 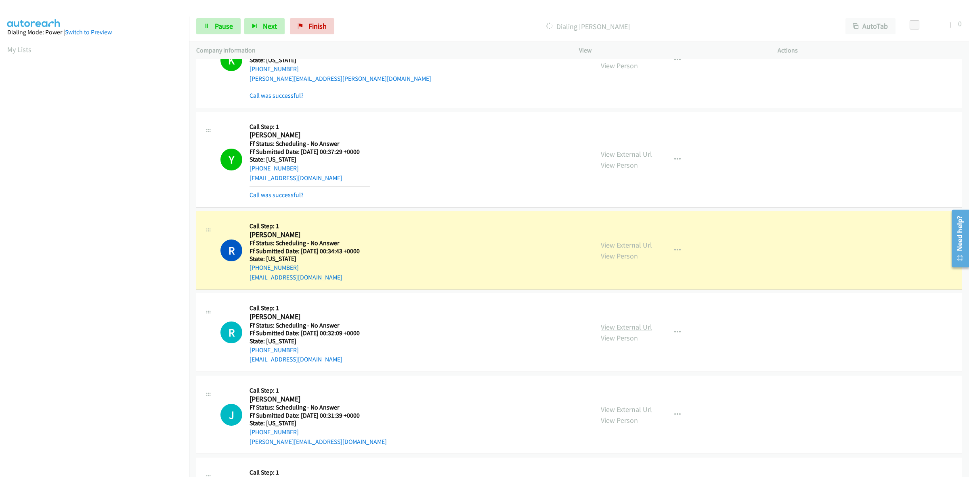 What do you see at coordinates (871, 26) in the screenshot?
I see `button: AutoTab` at bounding box center [871, 26].